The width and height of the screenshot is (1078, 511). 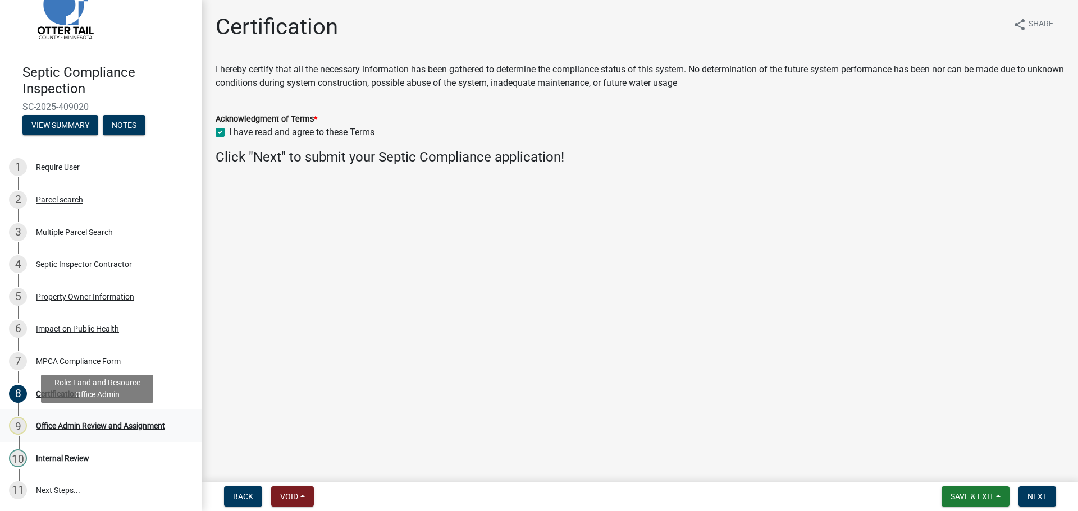 I want to click on span: Next, so click(x=1037, y=497).